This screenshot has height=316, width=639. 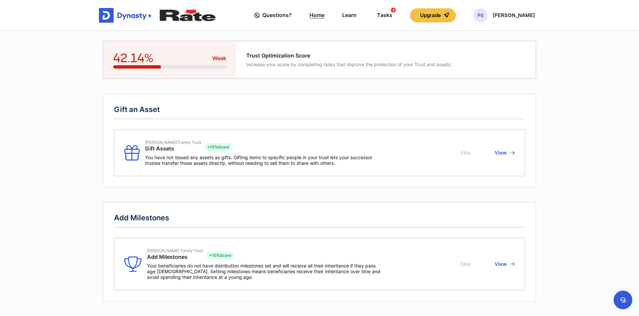 What do you see at coordinates (481, 15) in the screenshot?
I see `span: PS` at bounding box center [481, 15].